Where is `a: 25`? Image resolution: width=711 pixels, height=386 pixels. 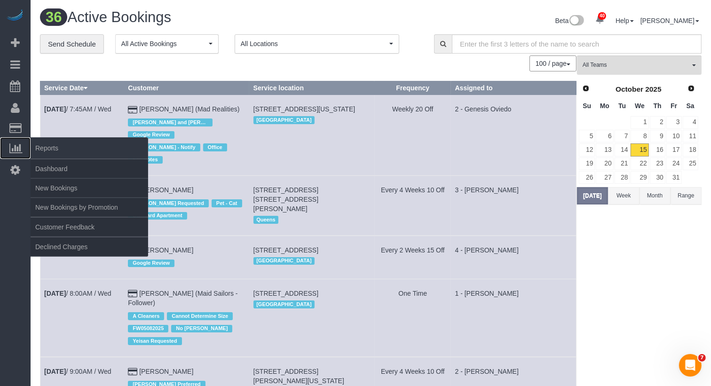
a: 25 is located at coordinates (690, 164).